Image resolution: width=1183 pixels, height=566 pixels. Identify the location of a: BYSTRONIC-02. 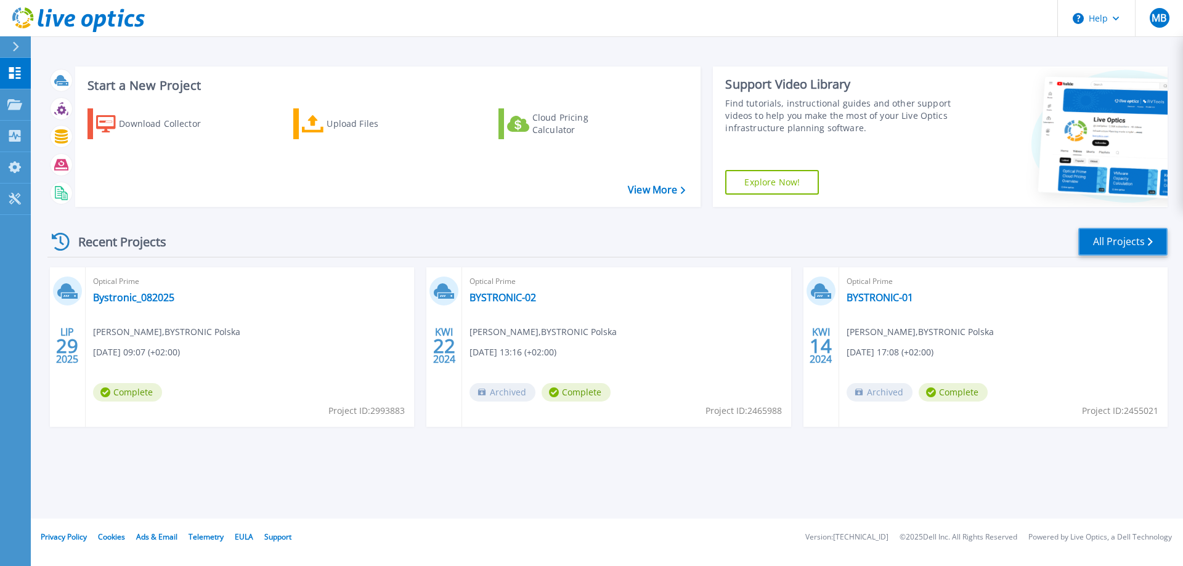
(503, 298).